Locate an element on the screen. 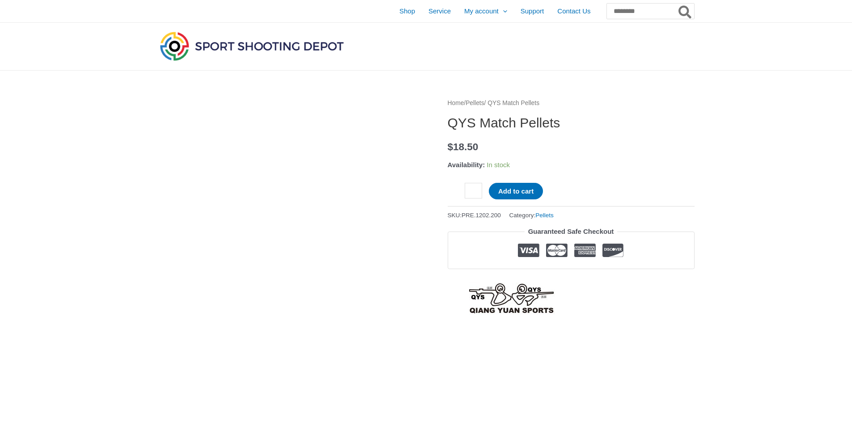 This screenshot has height=443, width=852. button: Search is located at coordinates (685, 11).